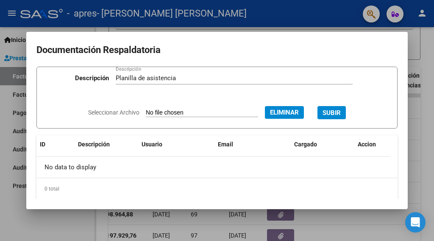 Image resolution: width=434 pixels, height=241 pixels. Describe the element at coordinates (285, 112) in the screenshot. I see `button: Eliminar` at that location.